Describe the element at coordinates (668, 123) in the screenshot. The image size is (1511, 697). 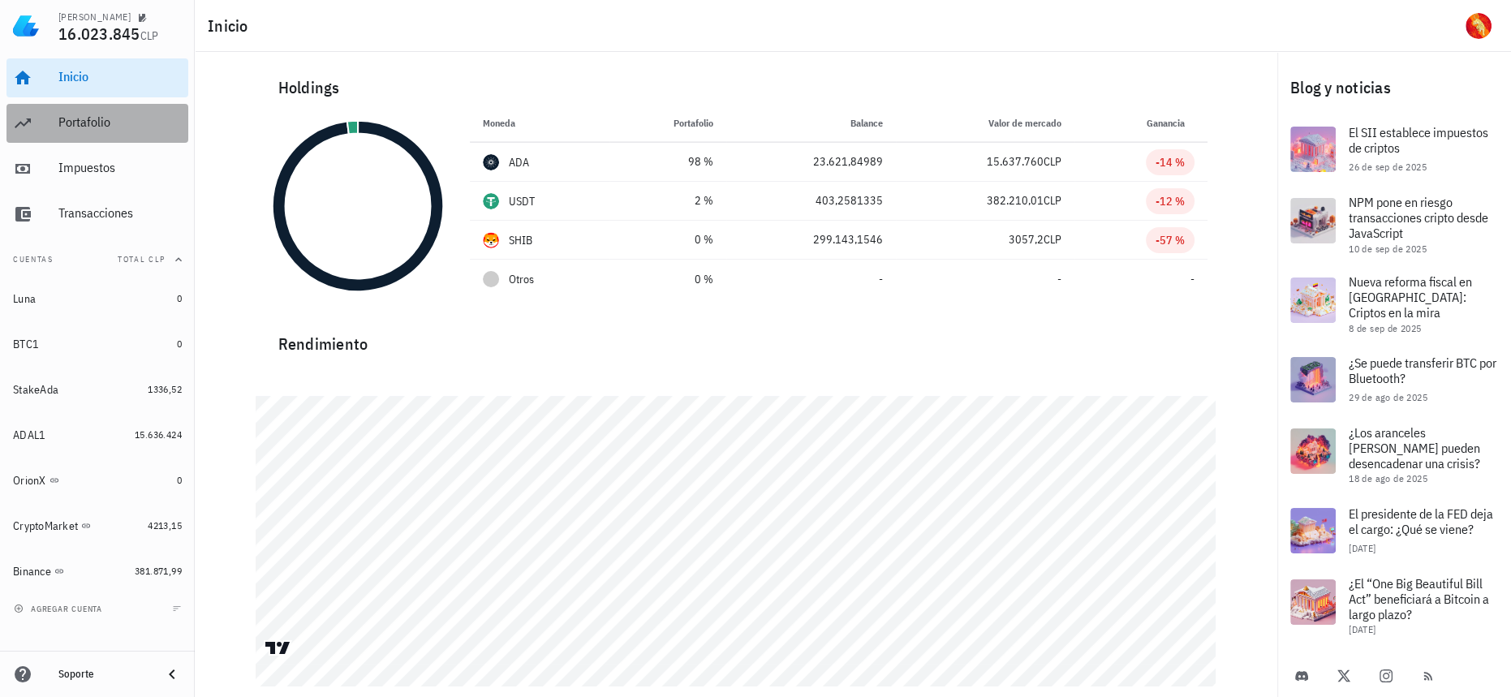
I see `th: Portafolio` at that location.